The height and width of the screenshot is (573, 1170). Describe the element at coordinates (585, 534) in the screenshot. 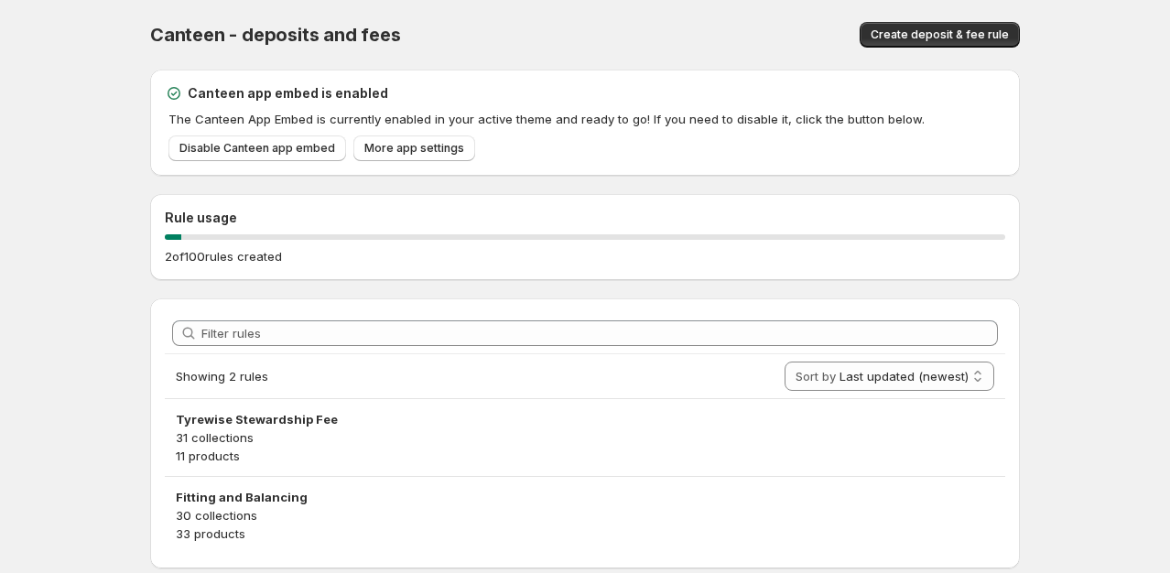

I see `p: 33 products` at that location.